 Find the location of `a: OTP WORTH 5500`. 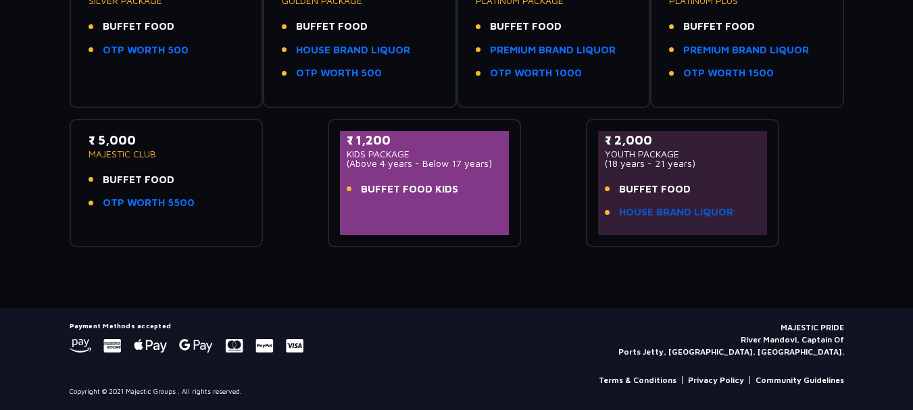

a: OTP WORTH 5500 is located at coordinates (149, 203).